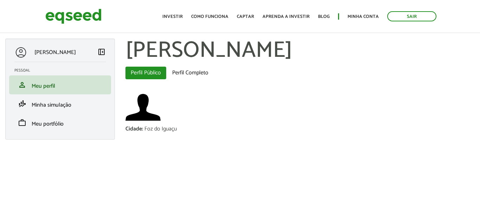 The image size is (480, 222). What do you see at coordinates (324, 17) in the screenshot?
I see `a: Blog` at bounding box center [324, 17].